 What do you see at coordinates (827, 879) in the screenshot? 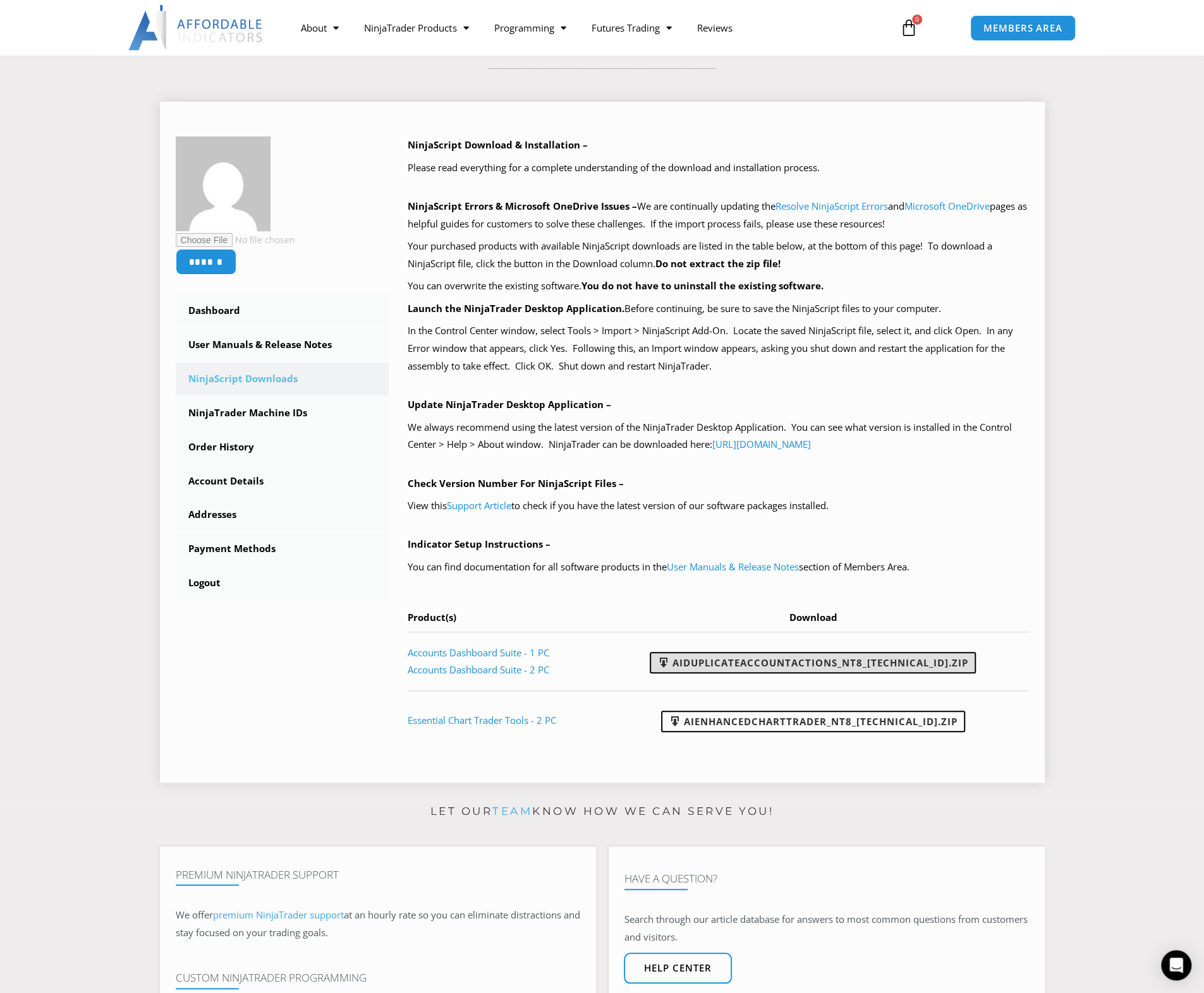
I see `h4: Have A Question?` at bounding box center [827, 879].